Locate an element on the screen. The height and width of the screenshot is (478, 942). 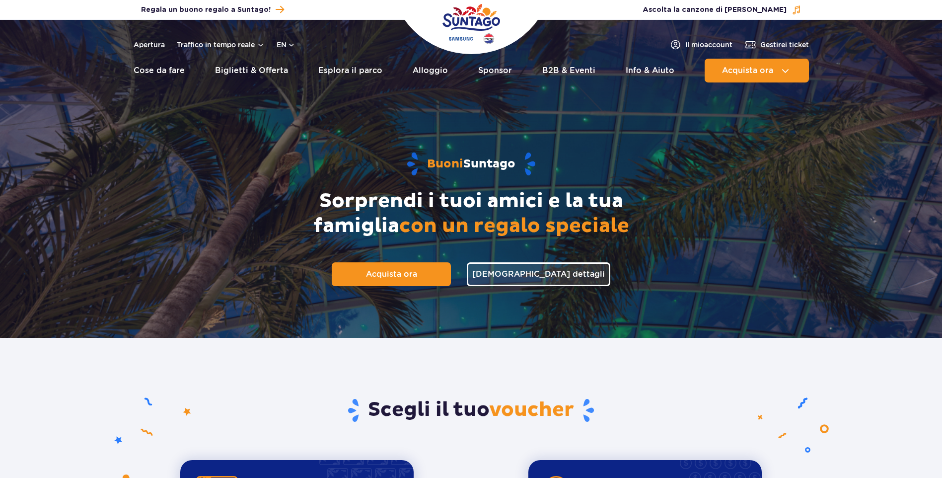
span: Gestire i ticket is located at coordinates (785, 45).